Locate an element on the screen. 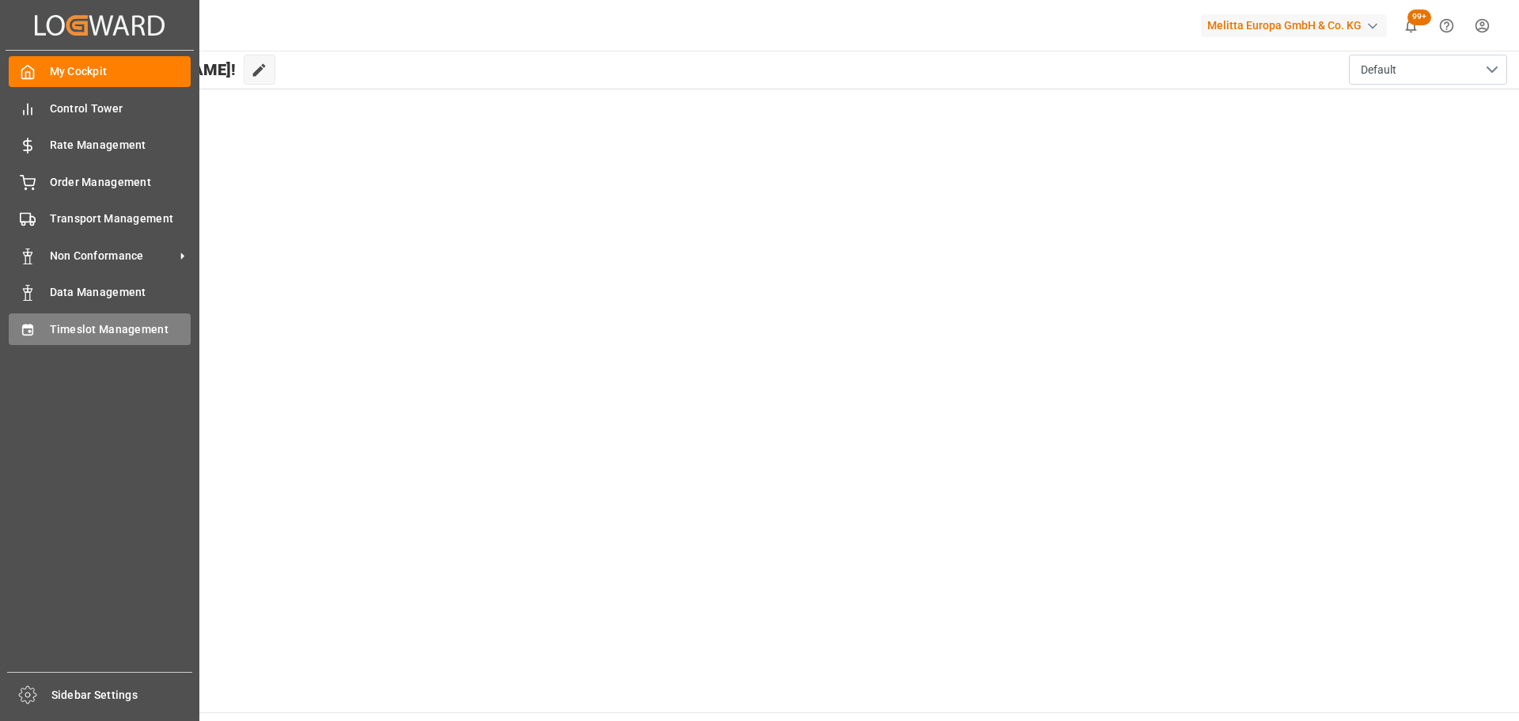  span: Timeslot Management is located at coordinates (120, 329).